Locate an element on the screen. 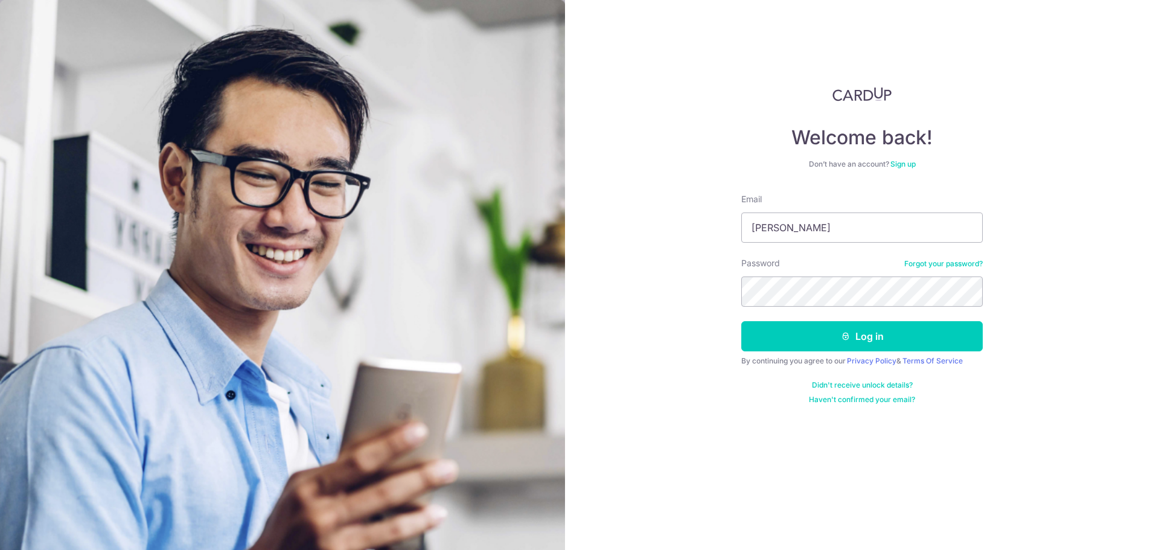 This screenshot has height=550, width=1159. h4: Welcome back! is located at coordinates (862, 138).